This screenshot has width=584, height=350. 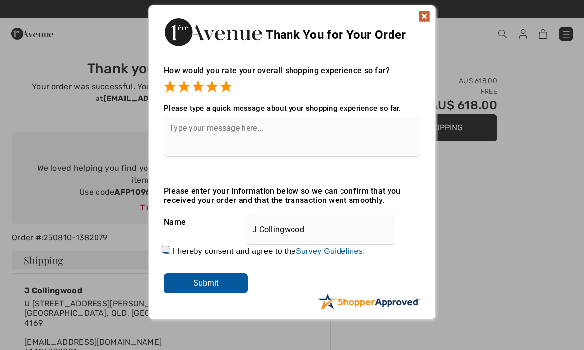 I want to click on div: Name, so click(x=292, y=222).